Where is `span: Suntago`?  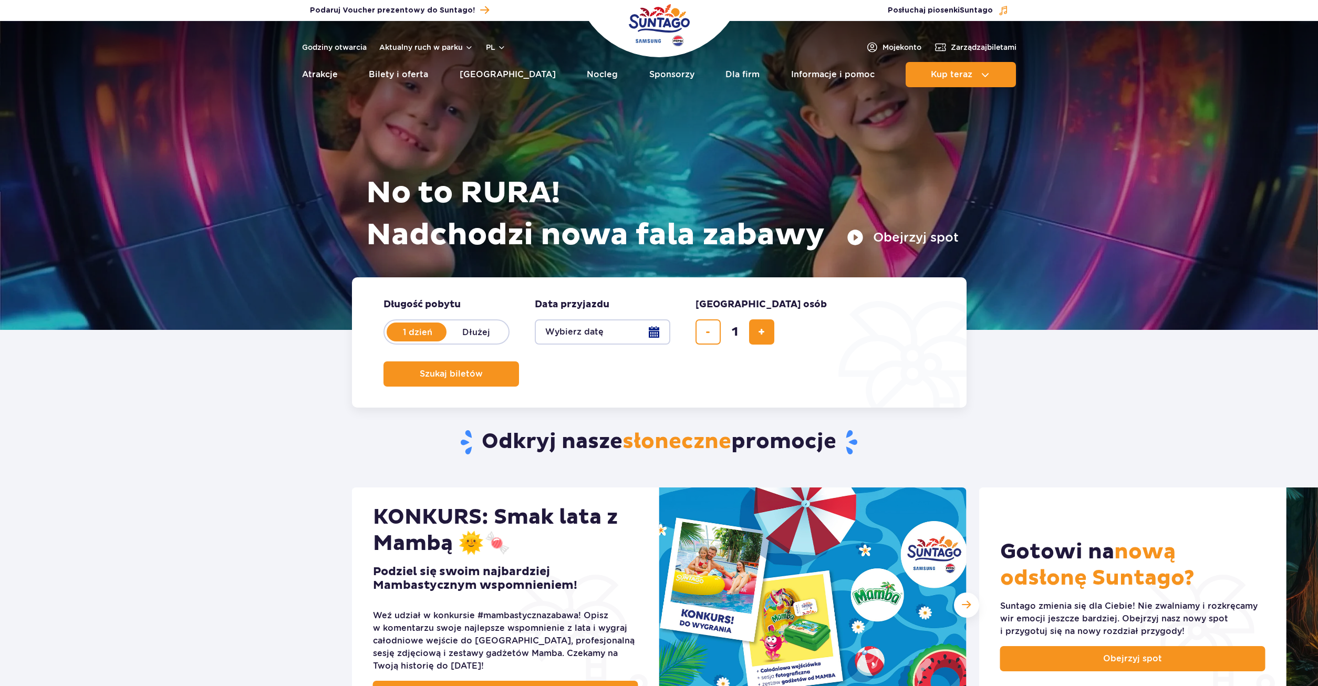
span: Suntago is located at coordinates (976, 11).